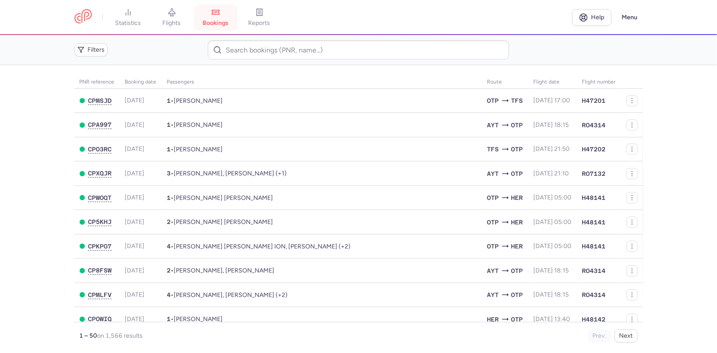 Image resolution: width=717 pixels, height=353 pixels. Describe the element at coordinates (599, 336) in the screenshot. I see `button: Prev.` at that location.